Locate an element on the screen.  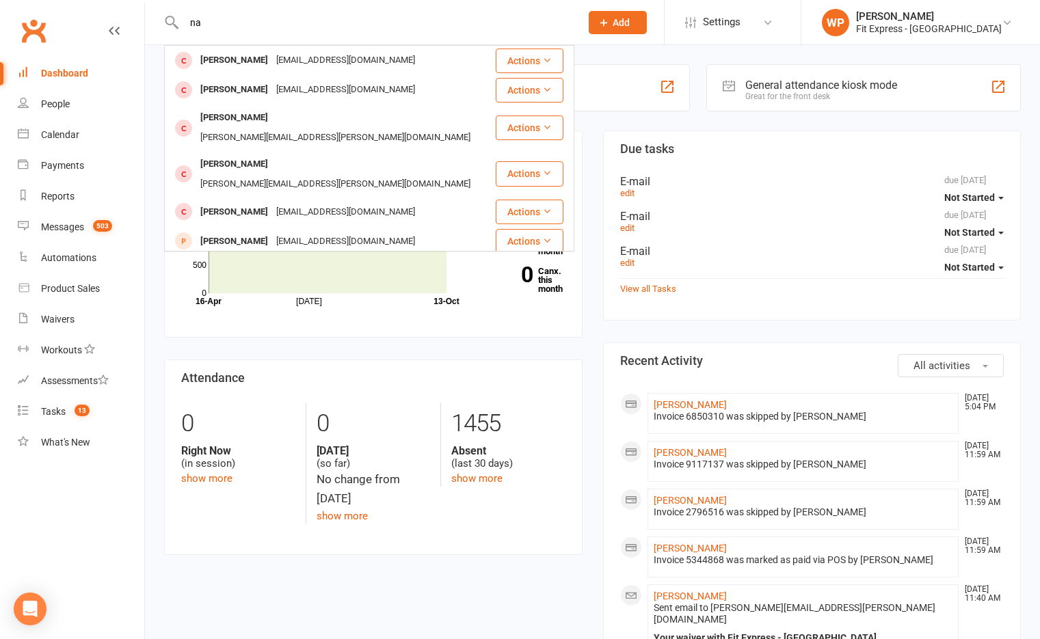
h3: Attendance is located at coordinates (373, 378).